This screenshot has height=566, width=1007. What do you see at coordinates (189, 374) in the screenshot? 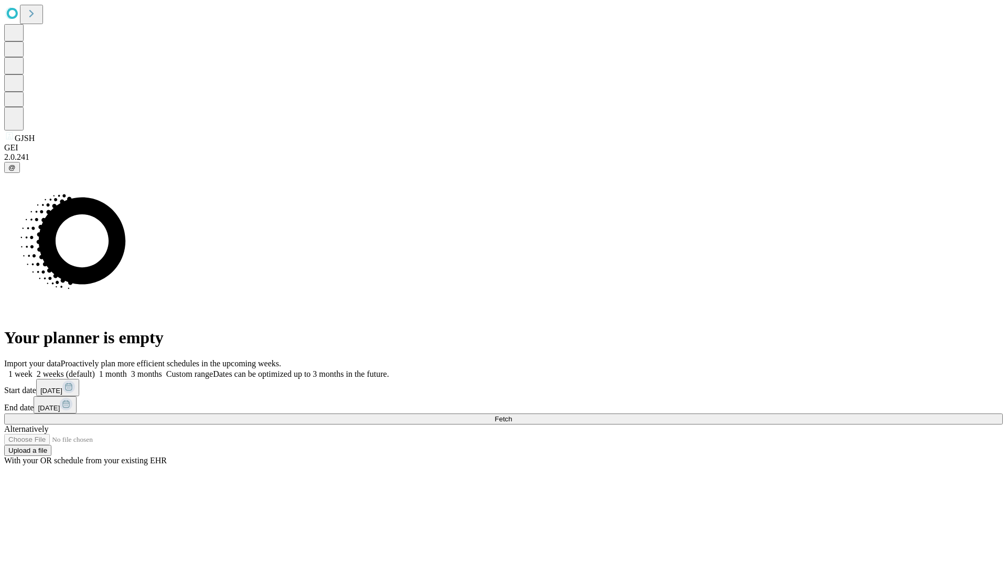
I see `span: Custom range` at bounding box center [189, 374].